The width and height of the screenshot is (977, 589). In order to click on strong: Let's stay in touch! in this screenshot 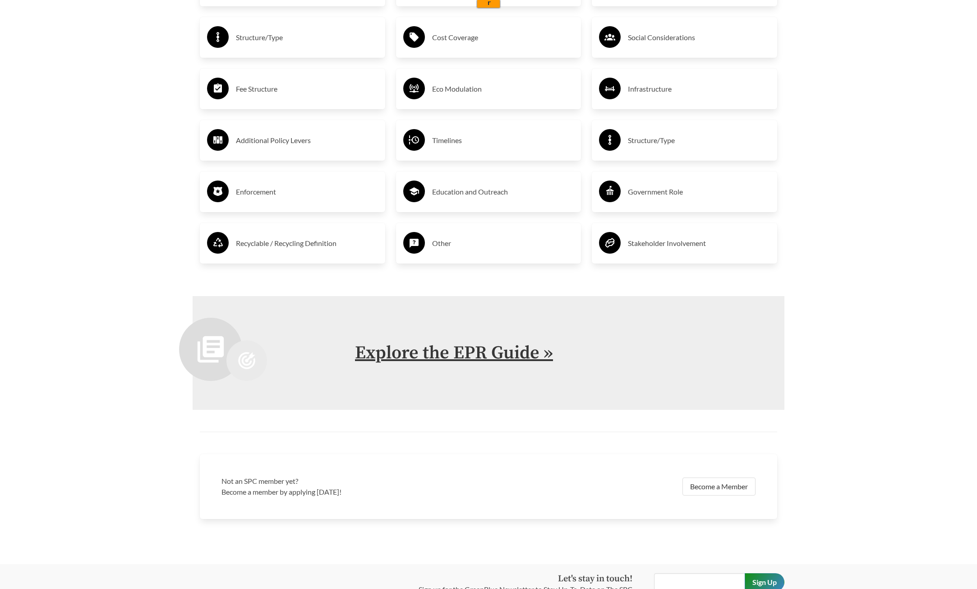, I will do `click(595, 579)`.